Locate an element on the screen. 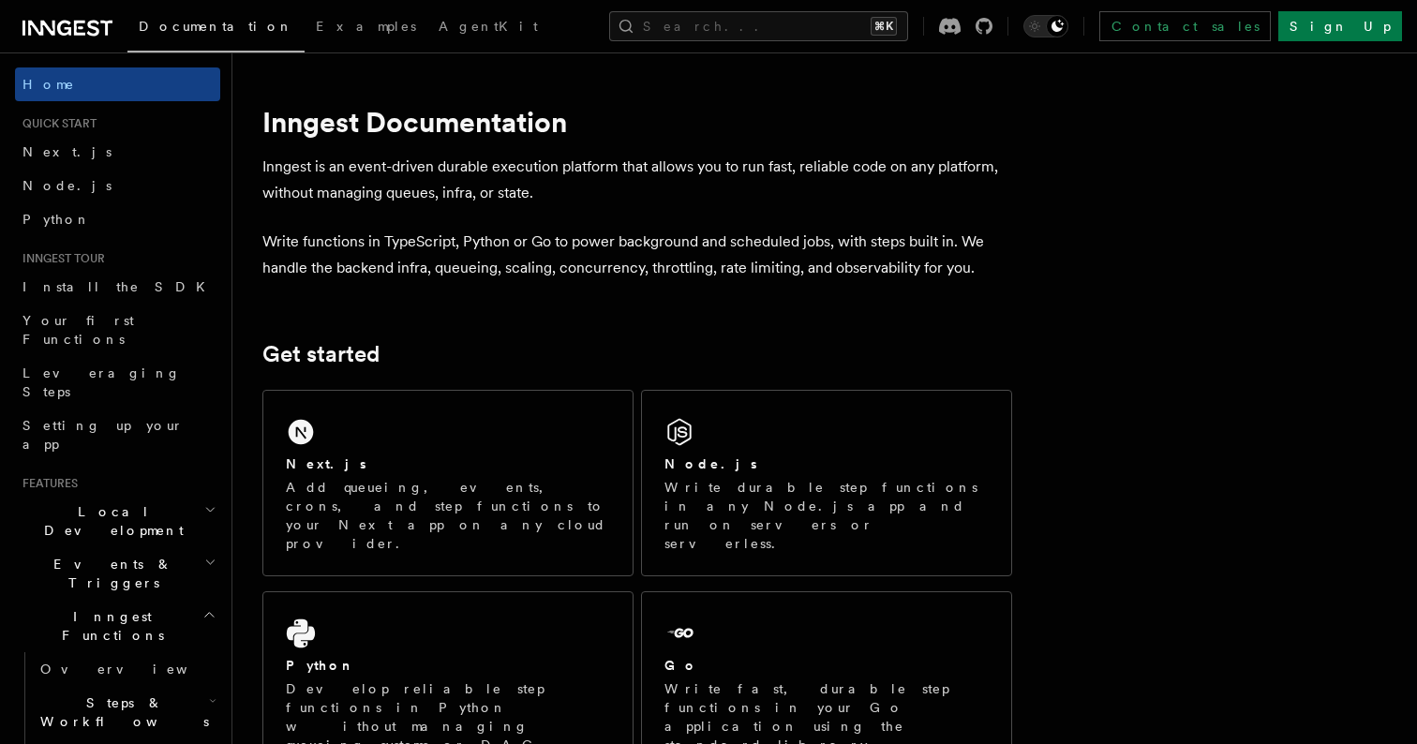  span: Install the SDK is located at coordinates (119, 287).